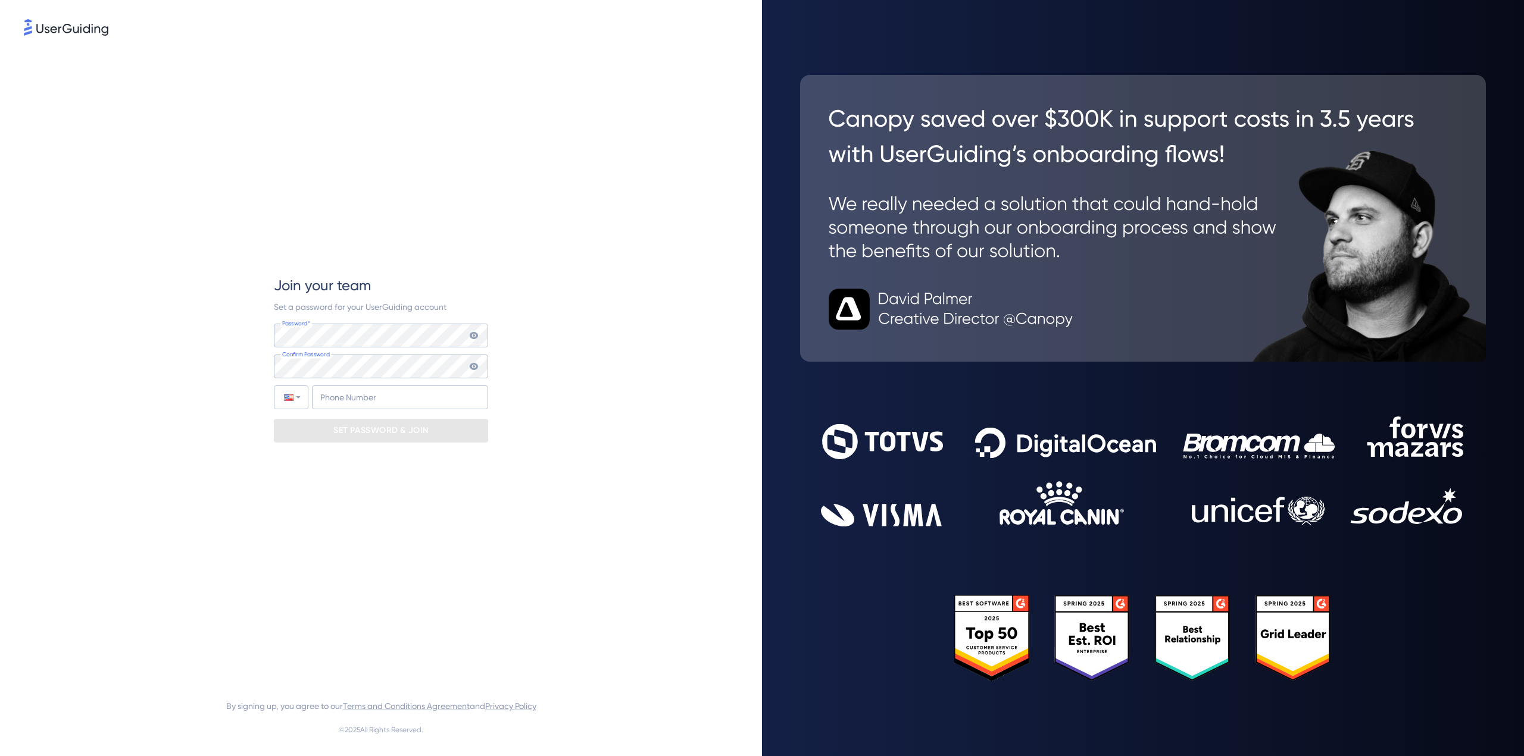 Image resolution: width=1524 pixels, height=756 pixels. Describe the element at coordinates (291, 398) in the screenshot. I see `div: United States: + 1` at that location.